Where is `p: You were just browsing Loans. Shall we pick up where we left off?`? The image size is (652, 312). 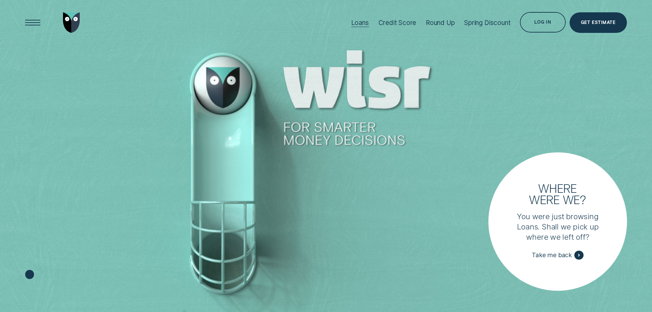 p: You were just browsing Loans. Shall we pick up where we left off? is located at coordinates (558, 227).